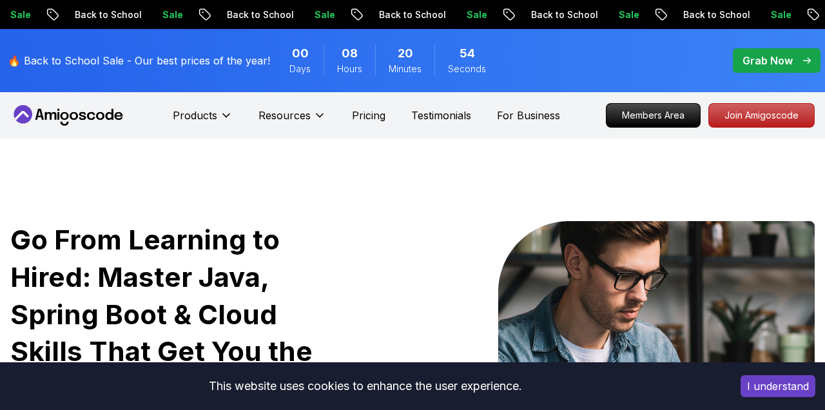 This screenshot has width=825, height=410. I want to click on a: Members Area, so click(653, 115).